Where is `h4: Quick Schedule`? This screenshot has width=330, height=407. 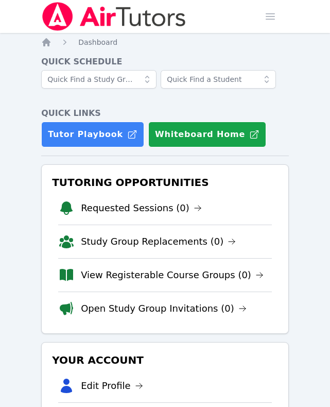 h4: Quick Schedule is located at coordinates (165, 62).